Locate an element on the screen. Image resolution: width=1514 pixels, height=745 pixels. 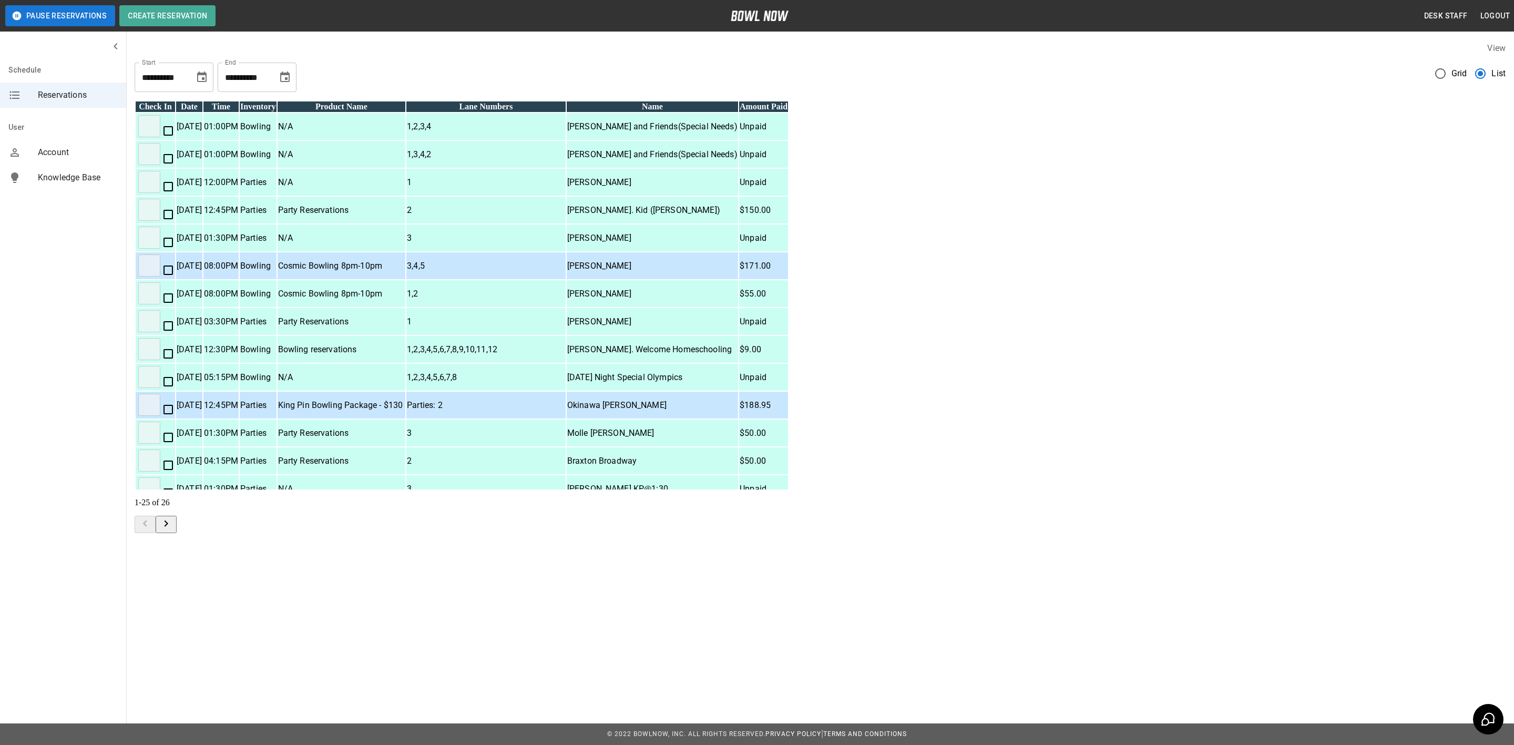
p: $9.00 is located at coordinates (763, 350).